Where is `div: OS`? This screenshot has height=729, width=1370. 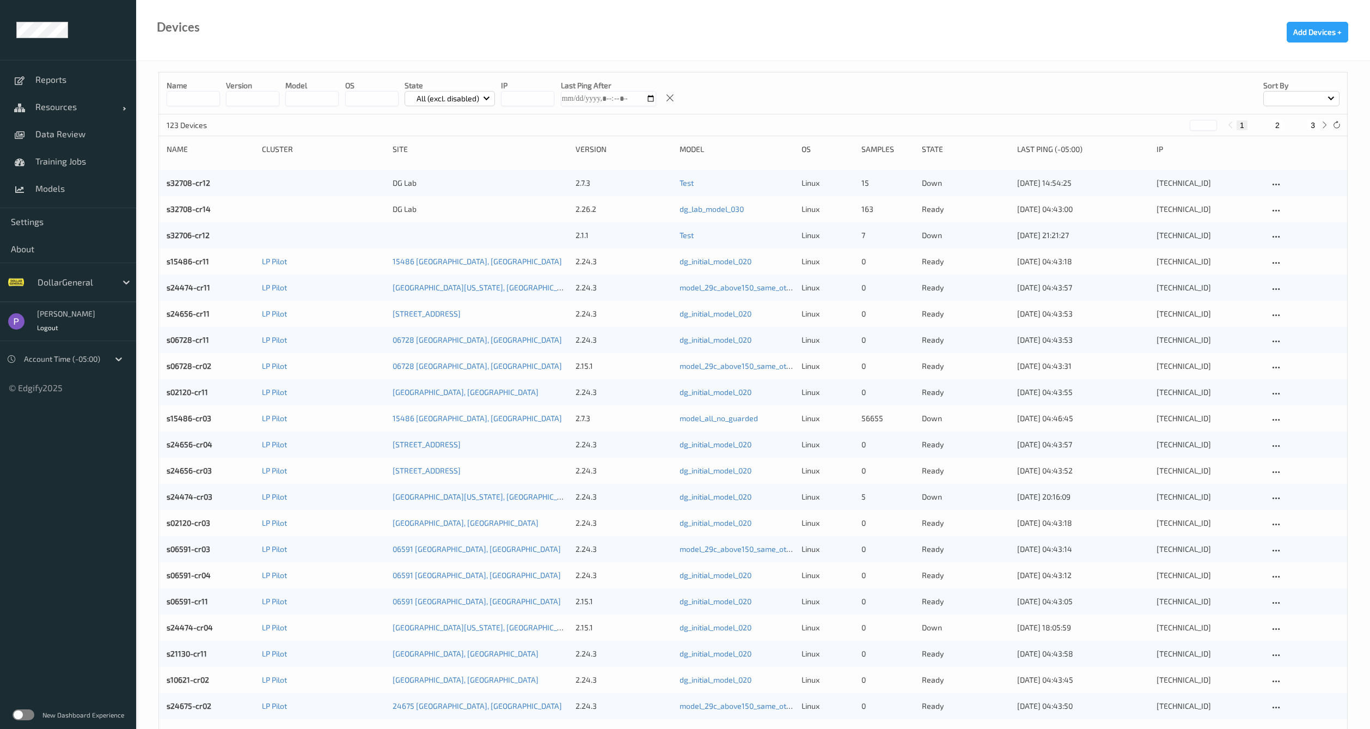 div: OS is located at coordinates (828, 149).